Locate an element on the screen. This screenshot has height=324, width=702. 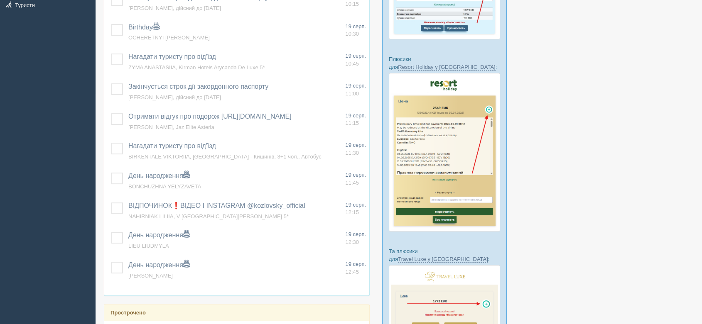
span: 11:45 is located at coordinates (352, 183).